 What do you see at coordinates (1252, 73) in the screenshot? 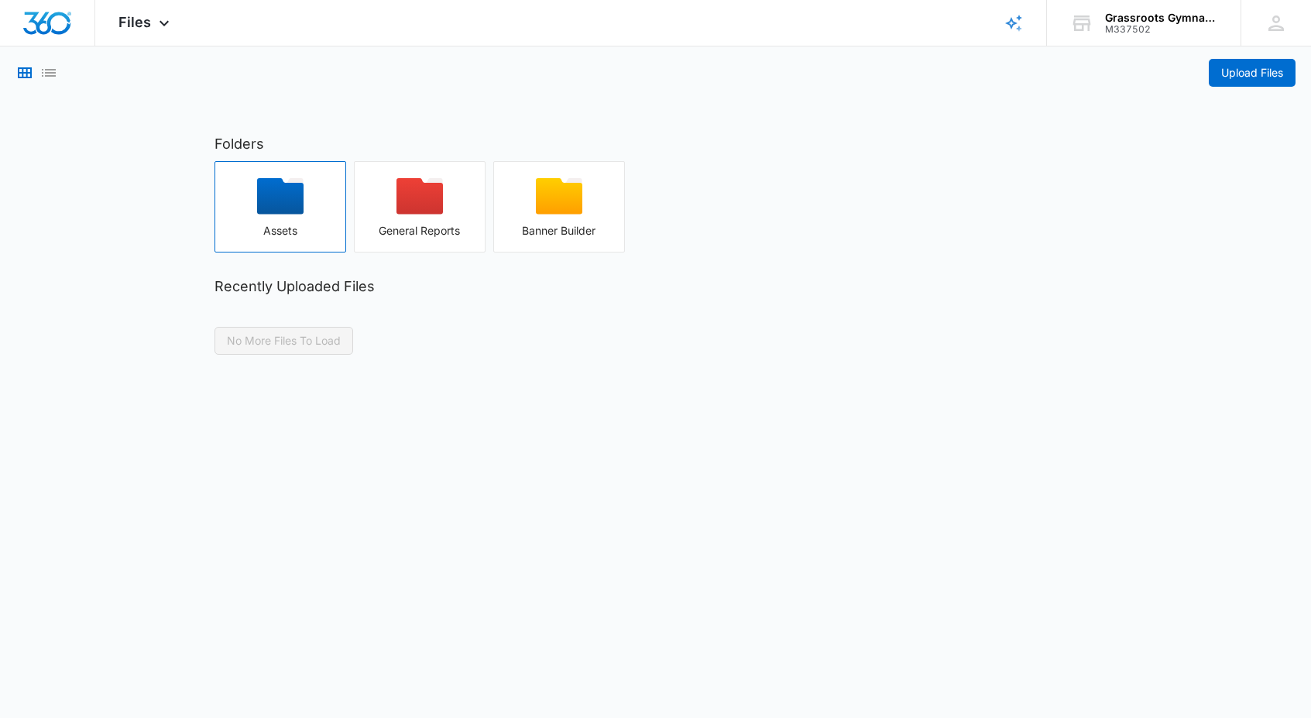
I see `span: Upload Files` at bounding box center [1252, 73].